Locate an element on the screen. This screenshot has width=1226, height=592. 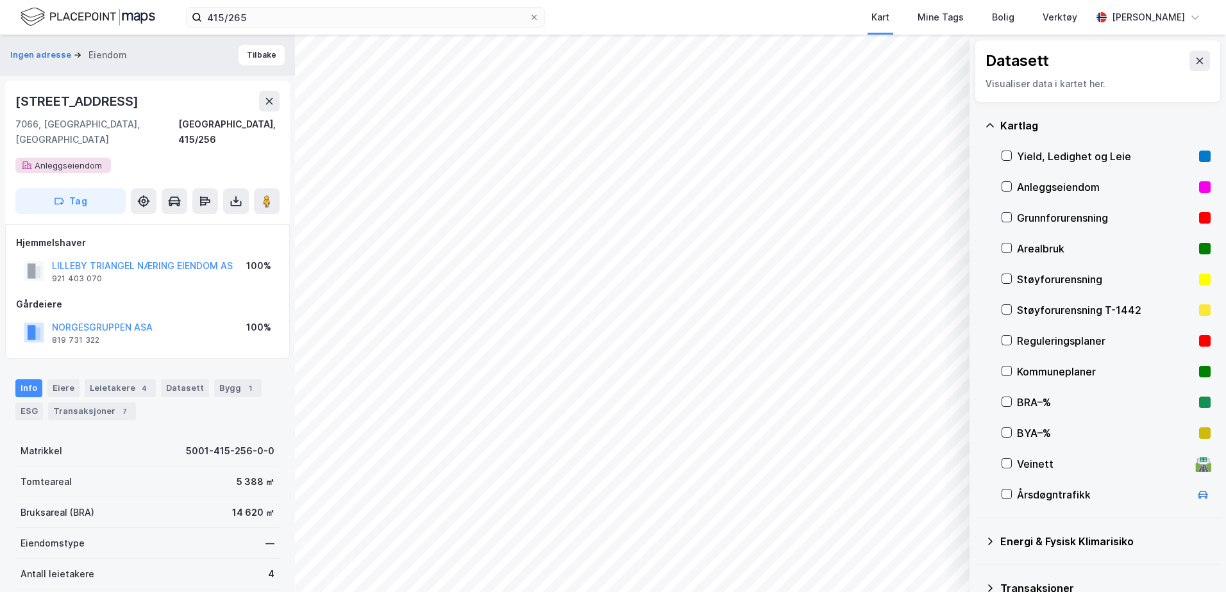
div: Kartlag is located at coordinates (1105, 126).